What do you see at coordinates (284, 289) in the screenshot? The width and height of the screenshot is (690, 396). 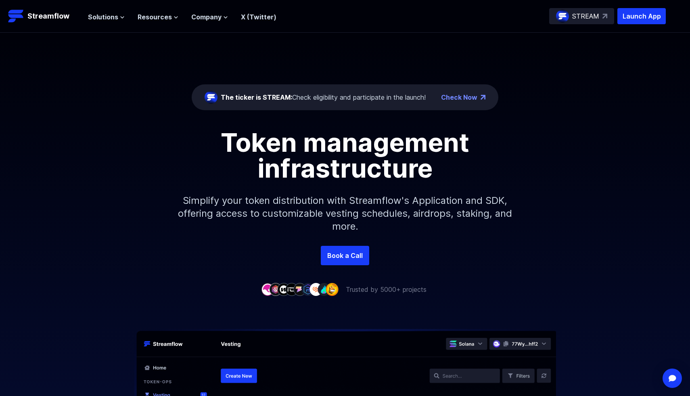 I see `img: company-3` at bounding box center [284, 289].